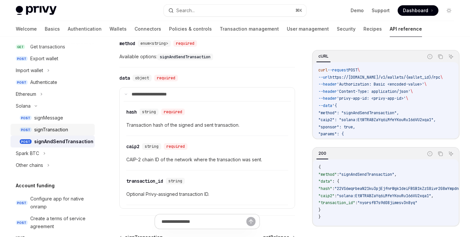 This screenshot has width=470, height=237. I want to click on a: Transaction management, so click(249, 29).